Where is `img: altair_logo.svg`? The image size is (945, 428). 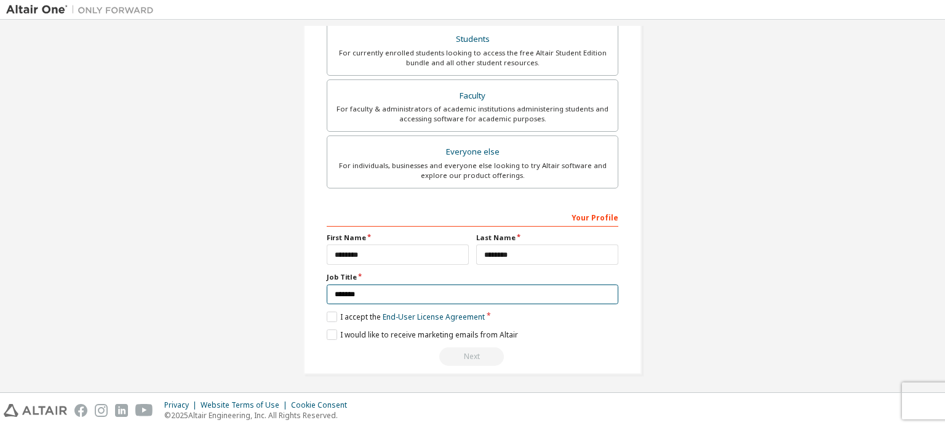 img: altair_logo.svg is located at coordinates (35, 410).